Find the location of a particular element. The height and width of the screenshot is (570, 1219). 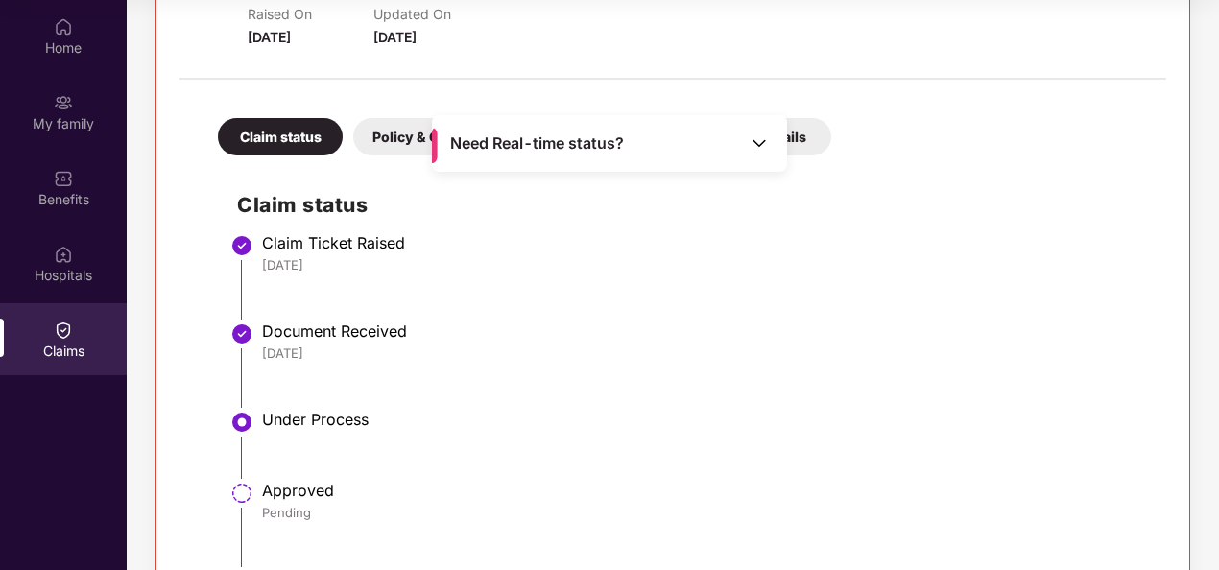

div: Claim status is located at coordinates (280, 136).